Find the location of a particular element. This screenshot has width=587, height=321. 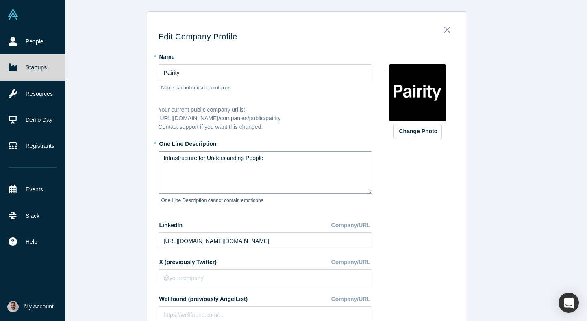

textarea: Infrastructure for Understanding People is located at coordinates (265, 172).